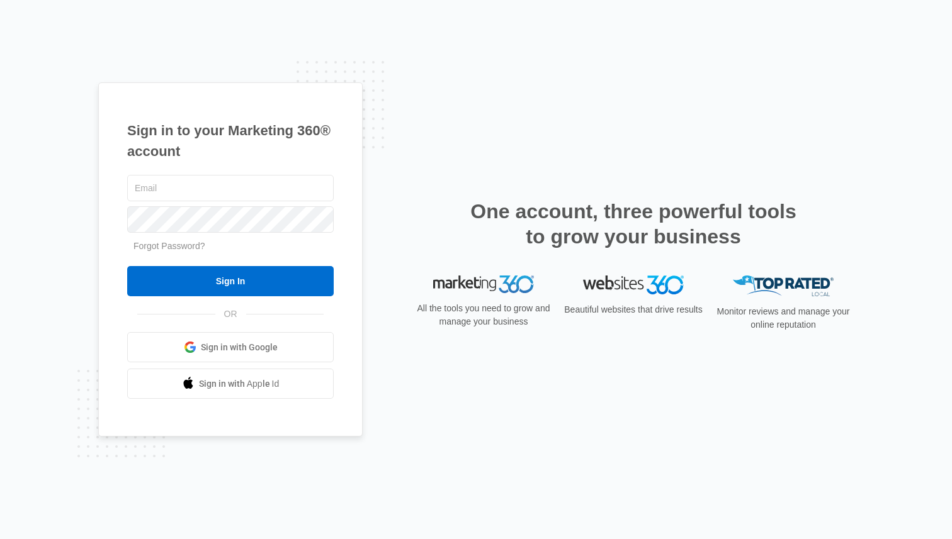 This screenshot has width=952, height=539. I want to click on span: Sign in with Google, so click(239, 347).